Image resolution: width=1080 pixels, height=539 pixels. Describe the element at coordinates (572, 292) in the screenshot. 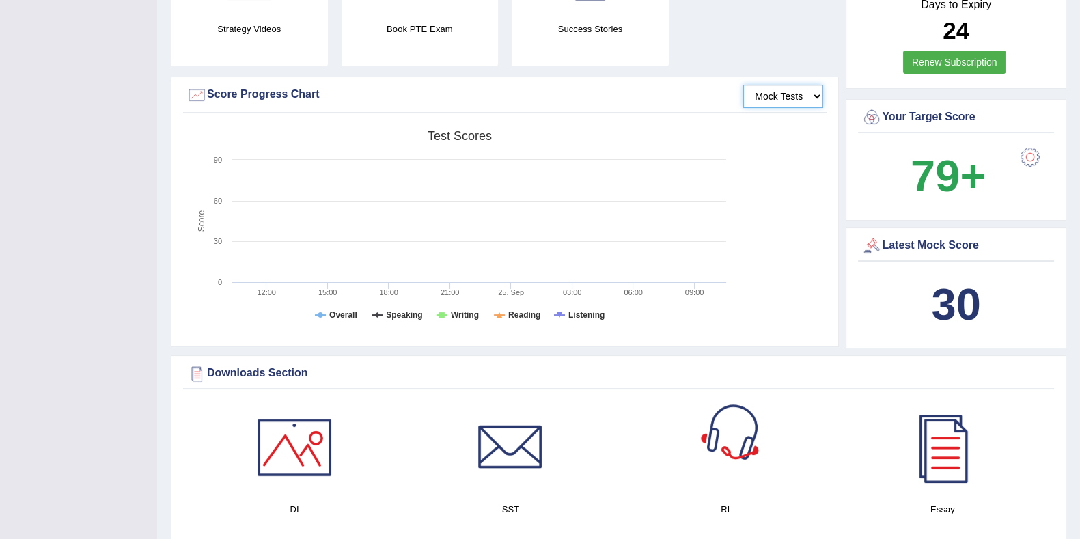

I see `text: 03:00` at that location.